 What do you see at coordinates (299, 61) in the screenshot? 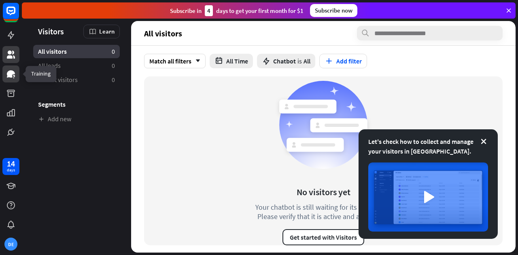
I see `span: is` at bounding box center [299, 61].